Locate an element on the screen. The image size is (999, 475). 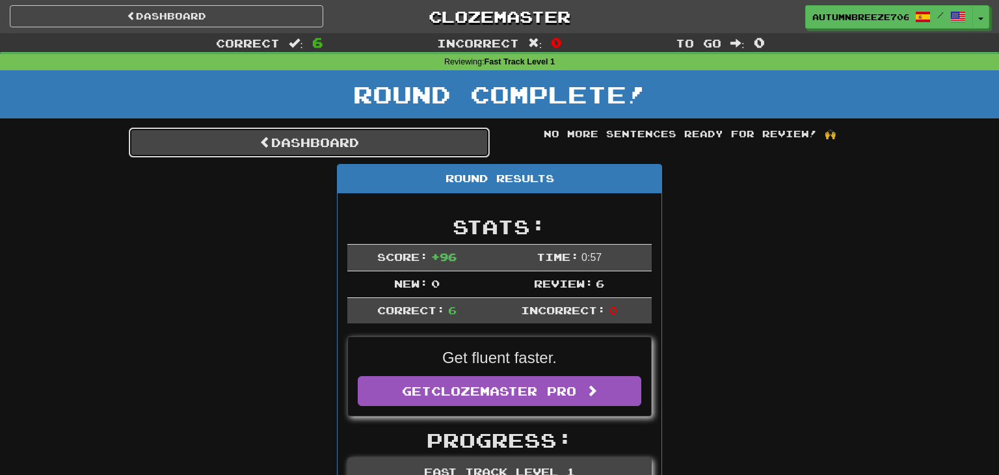
span: New: is located at coordinates (411, 283).